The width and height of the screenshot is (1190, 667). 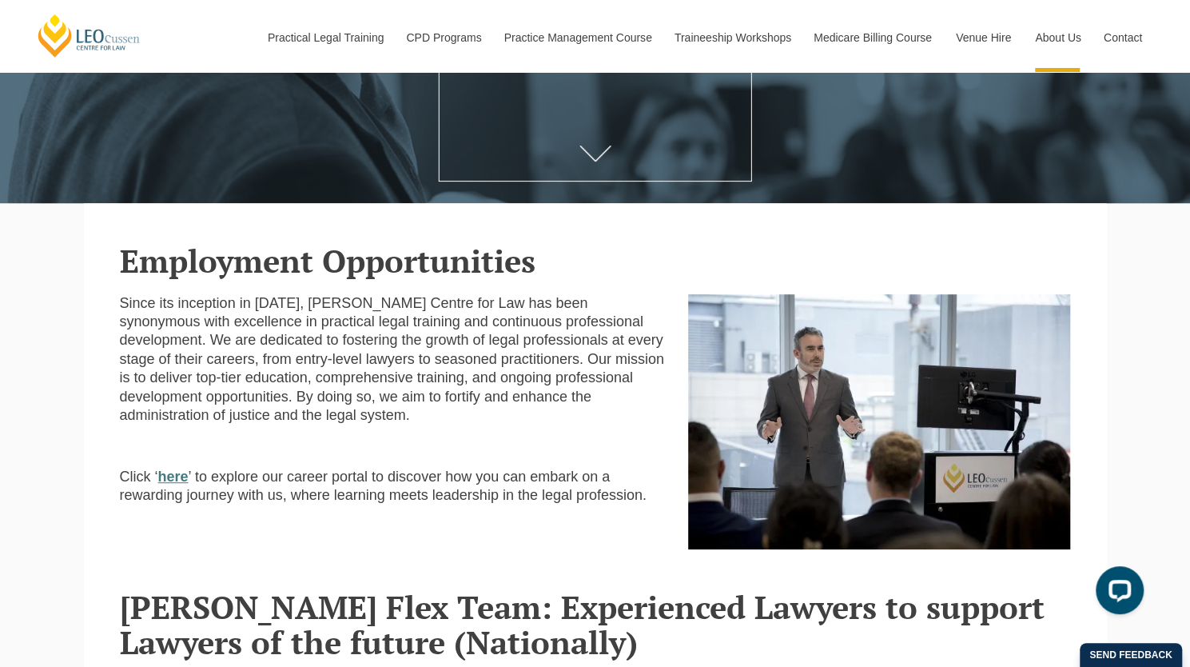 What do you see at coordinates (37, 30) in the screenshot?
I see `button: Open LiveChat chat widget` at bounding box center [37, 30].